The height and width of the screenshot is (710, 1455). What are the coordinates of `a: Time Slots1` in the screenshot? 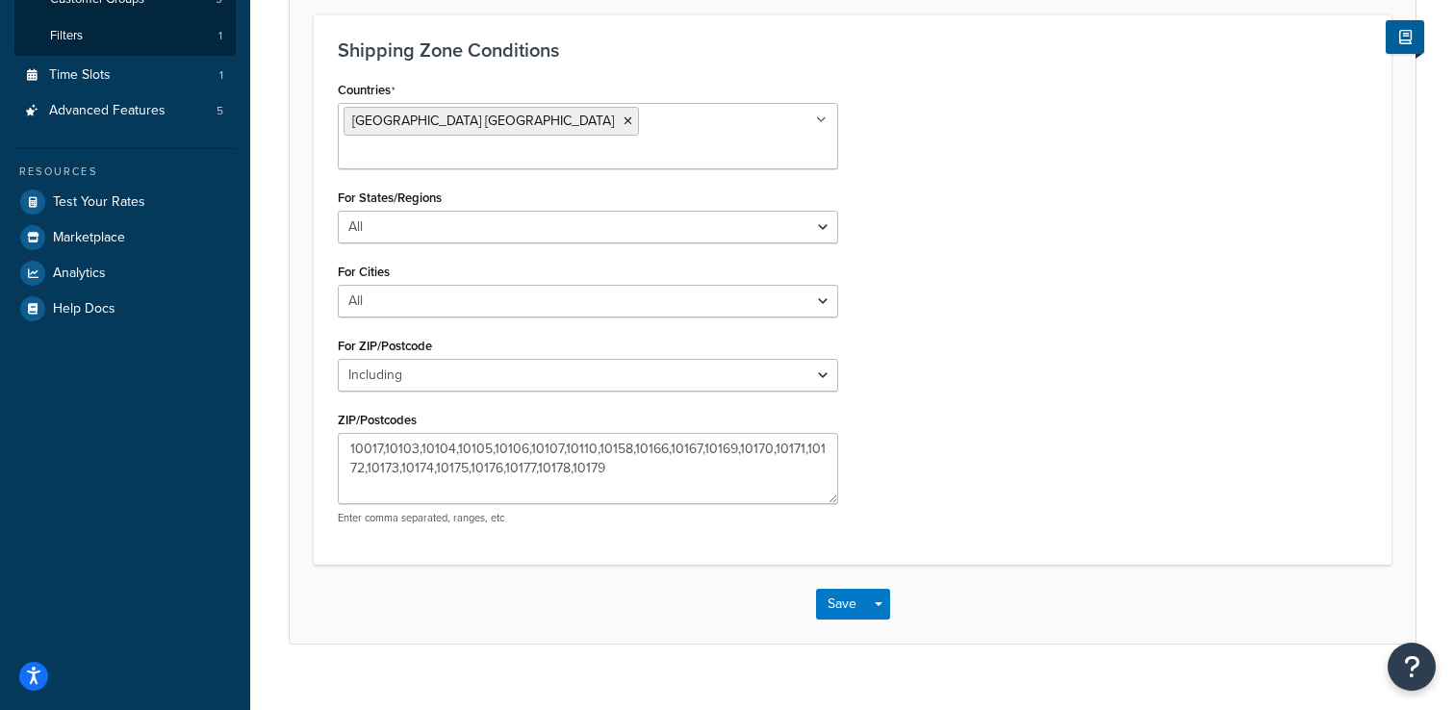 It's located at (125, 75).